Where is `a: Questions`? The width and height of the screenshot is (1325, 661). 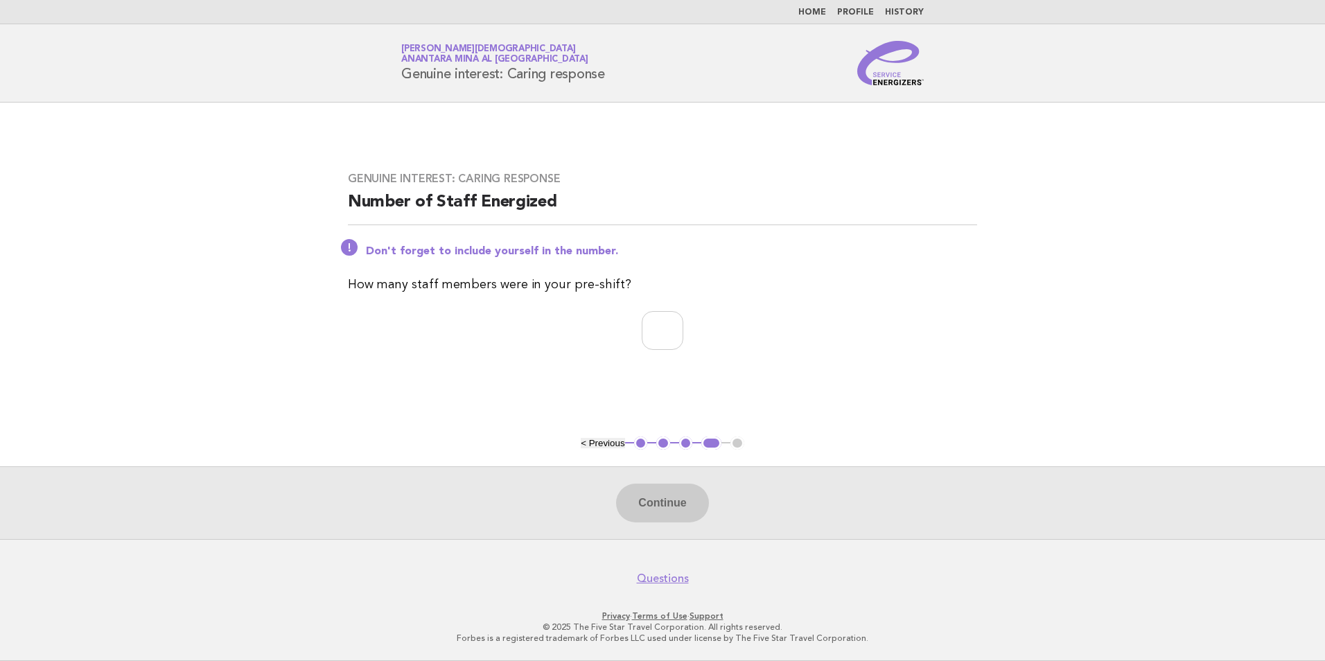 a: Questions is located at coordinates (663, 579).